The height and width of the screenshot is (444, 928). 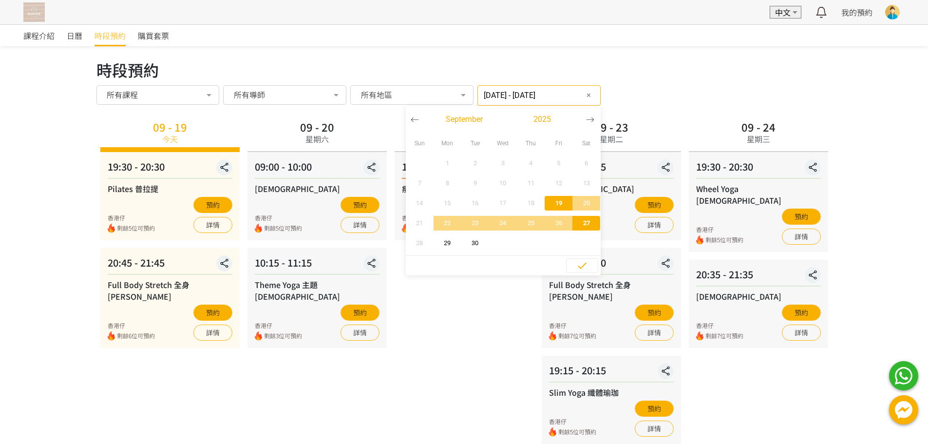 I want to click on span: 17, so click(x=503, y=203).